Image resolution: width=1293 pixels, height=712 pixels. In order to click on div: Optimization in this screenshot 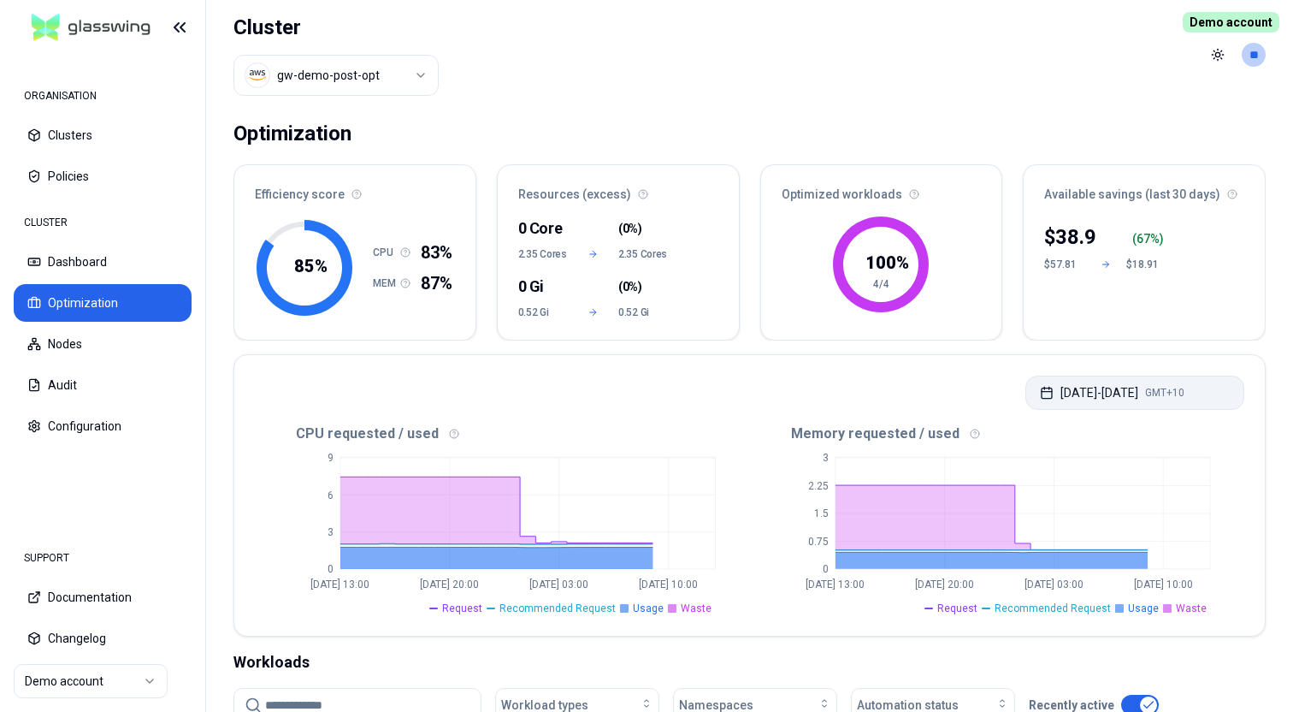, I will do `click(292, 133)`.